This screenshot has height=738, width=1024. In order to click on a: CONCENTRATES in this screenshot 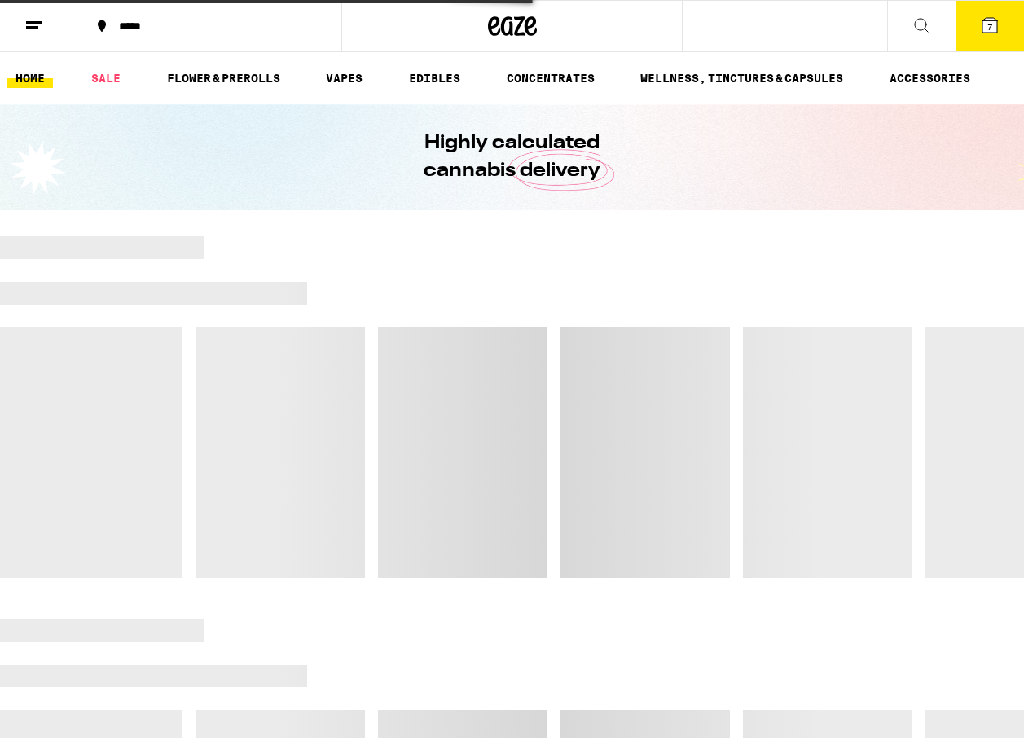, I will do `click(551, 78)`.